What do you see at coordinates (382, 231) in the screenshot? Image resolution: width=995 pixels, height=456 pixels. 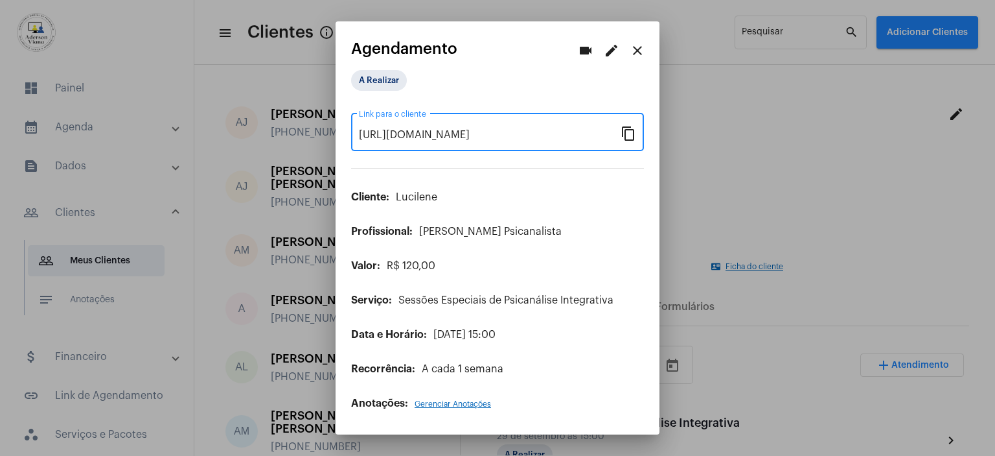 I see `span: Profissional:` at bounding box center [382, 231].